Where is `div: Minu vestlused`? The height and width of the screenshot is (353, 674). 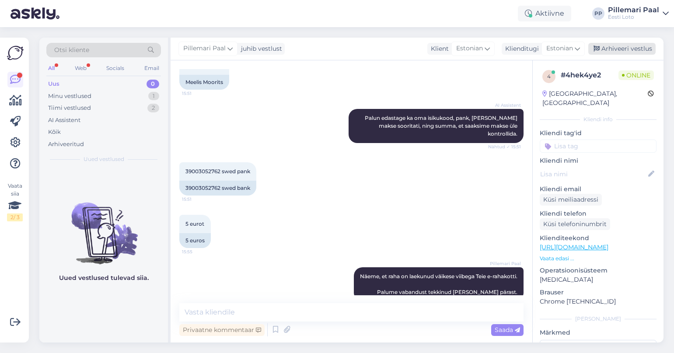
div: Minu vestlused is located at coordinates (70, 96).